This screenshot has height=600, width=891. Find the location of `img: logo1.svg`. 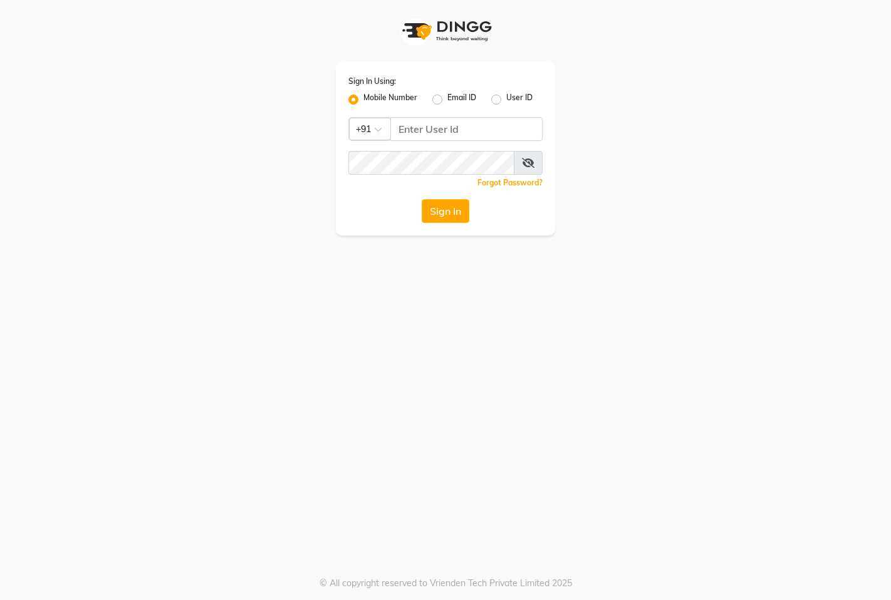

img: logo1.svg is located at coordinates (445, 31).